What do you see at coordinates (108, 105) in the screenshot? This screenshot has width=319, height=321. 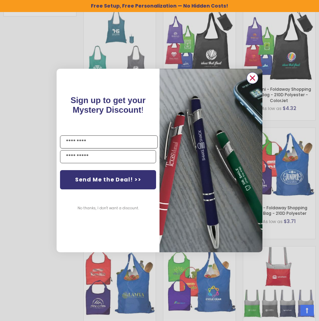 I see `span: Sign up to get your Mystery Discount` at bounding box center [108, 105].